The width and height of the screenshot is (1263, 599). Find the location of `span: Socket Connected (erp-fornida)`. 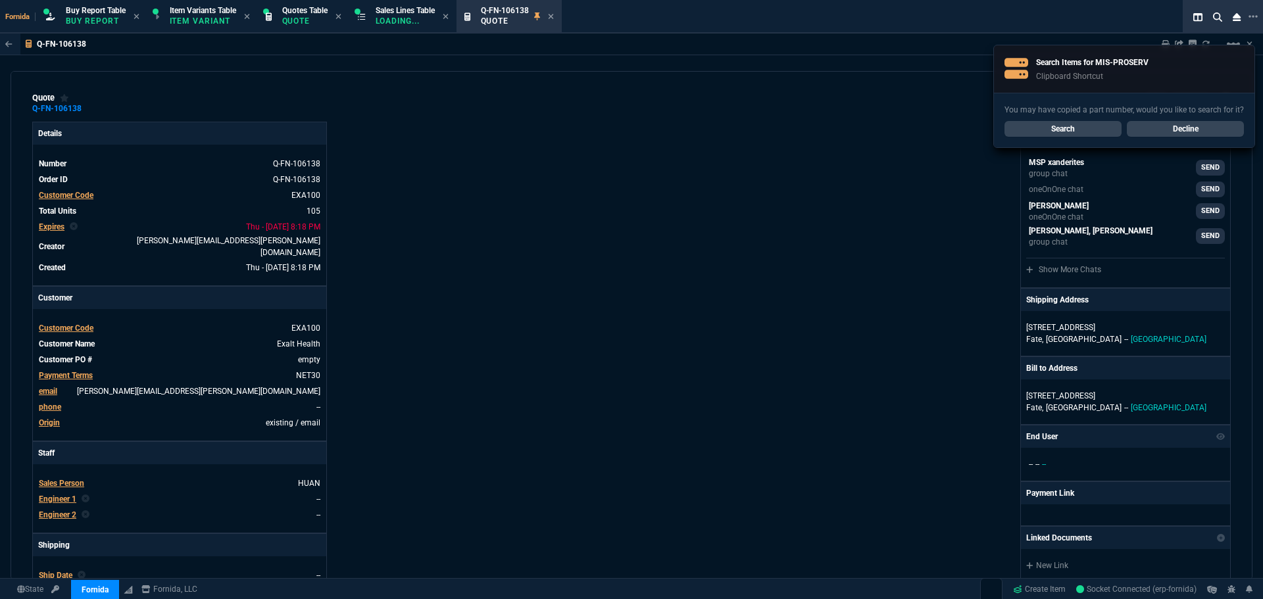

span: Socket Connected (erp-fornida) is located at coordinates (1136, 590).